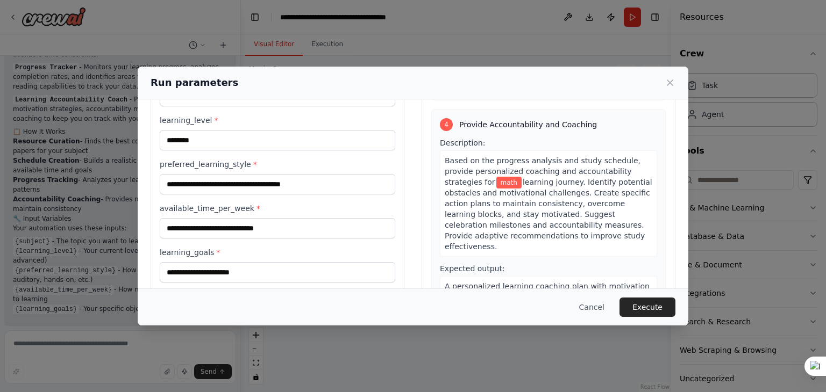 The width and height of the screenshot is (826, 392). Describe the element at coordinates (472, 269) in the screenshot. I see `span: Expected output:` at that location.